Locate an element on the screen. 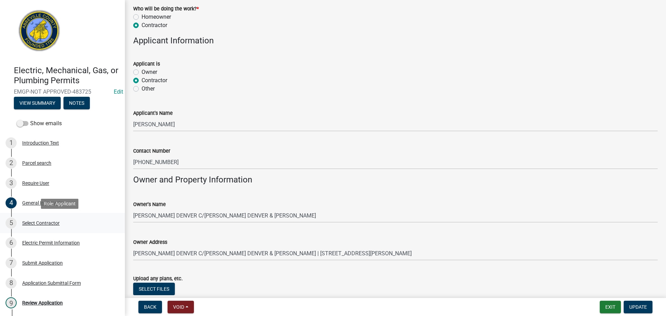 The width and height of the screenshot is (666, 316). button: Update is located at coordinates (638, 307).